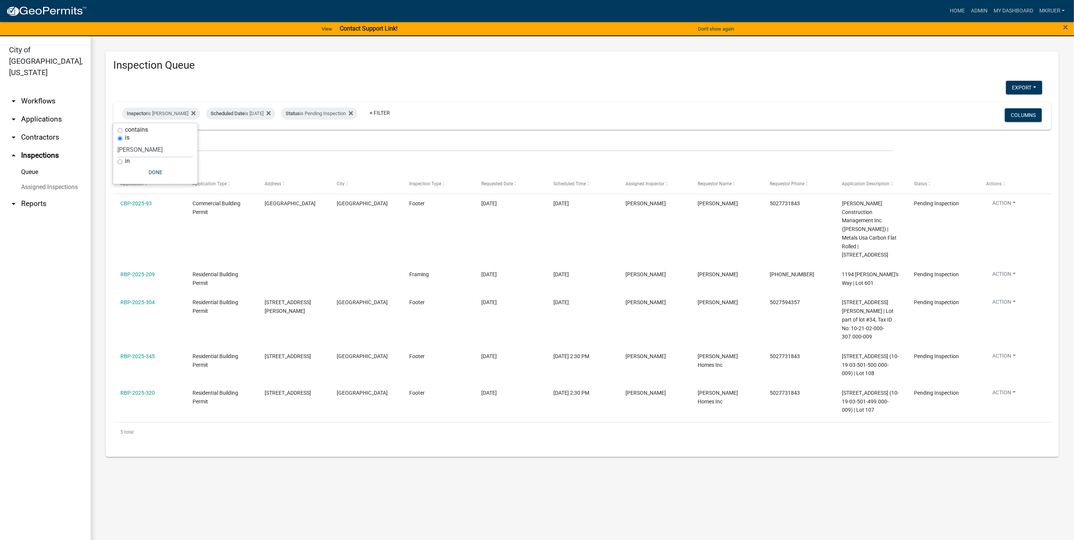 The height and width of the screenshot is (540, 1074). I want to click on input: Search for inspections, so click(503, 143).